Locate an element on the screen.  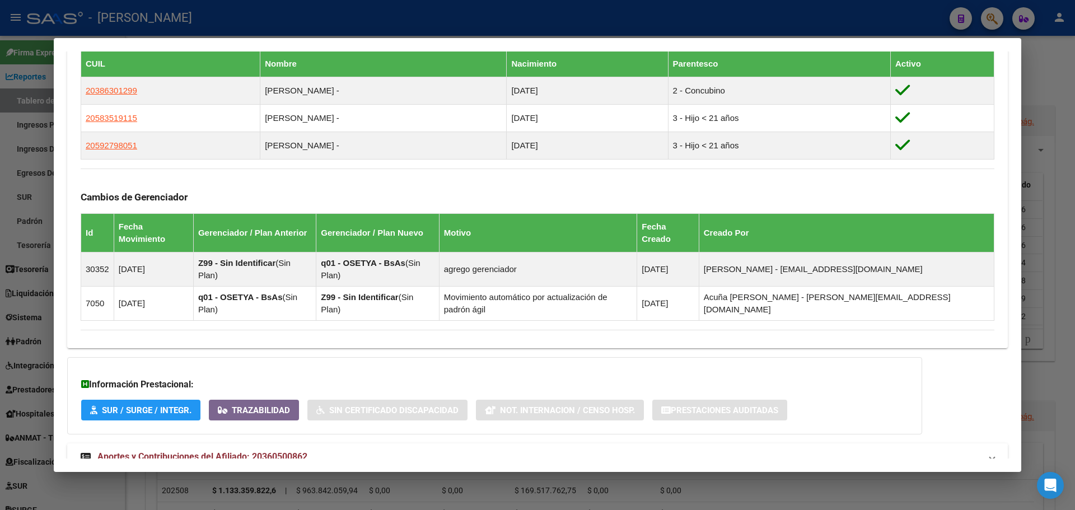
th: Parentesco is located at coordinates (779, 63).